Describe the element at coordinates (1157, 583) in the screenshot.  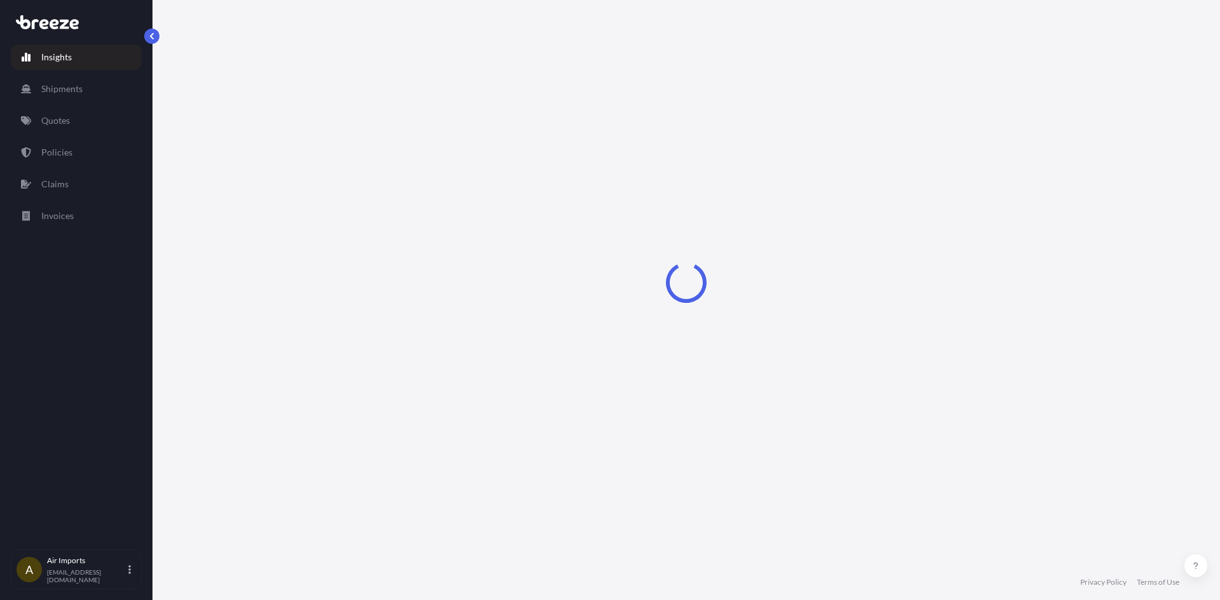
I see `p: Terms of Use` at that location.